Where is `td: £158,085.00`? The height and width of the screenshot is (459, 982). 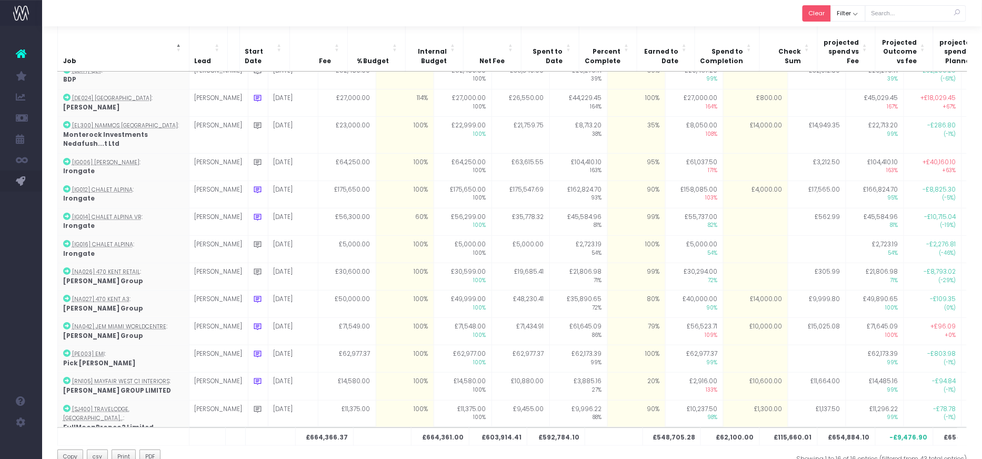 td: £158,085.00 is located at coordinates (694, 194).